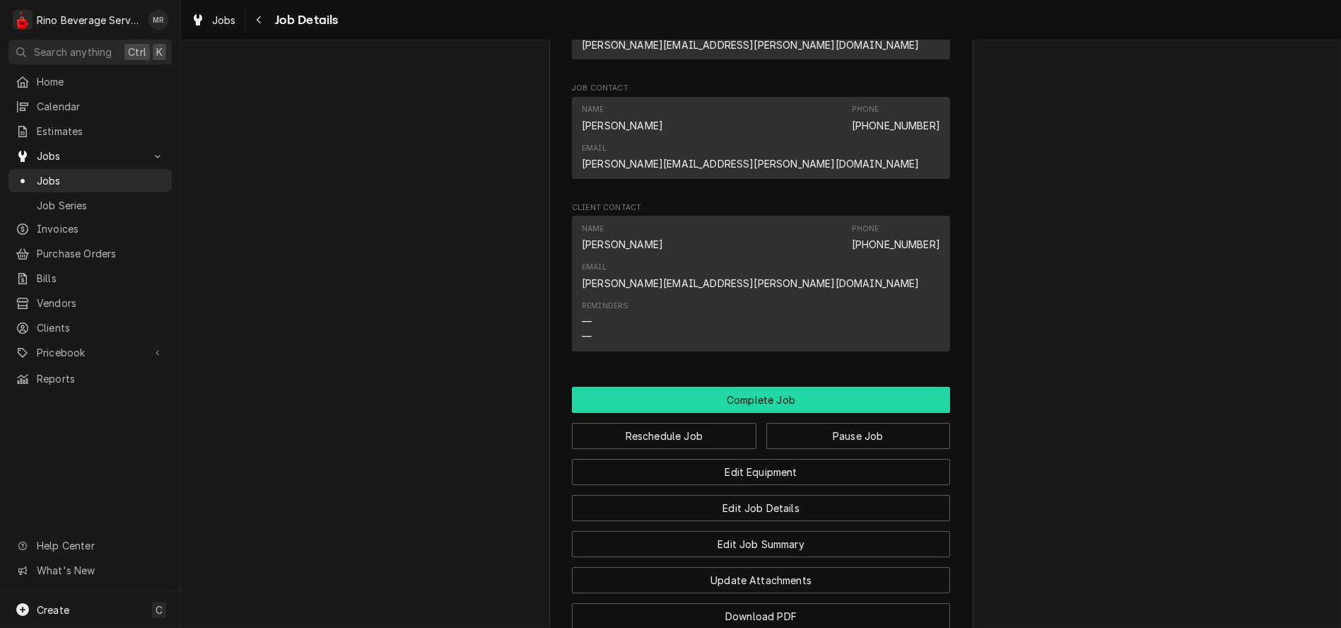 Image resolution: width=1341 pixels, height=628 pixels. What do you see at coordinates (90, 352) in the screenshot?
I see `a: Go to Pricebook` at bounding box center [90, 352].